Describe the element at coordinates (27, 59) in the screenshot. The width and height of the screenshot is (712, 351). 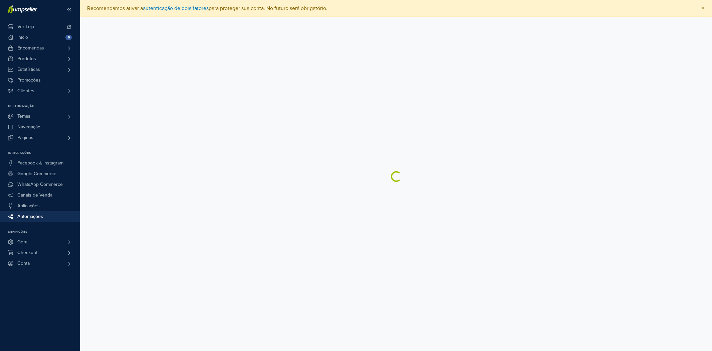
I see `span: Produtos` at that location.